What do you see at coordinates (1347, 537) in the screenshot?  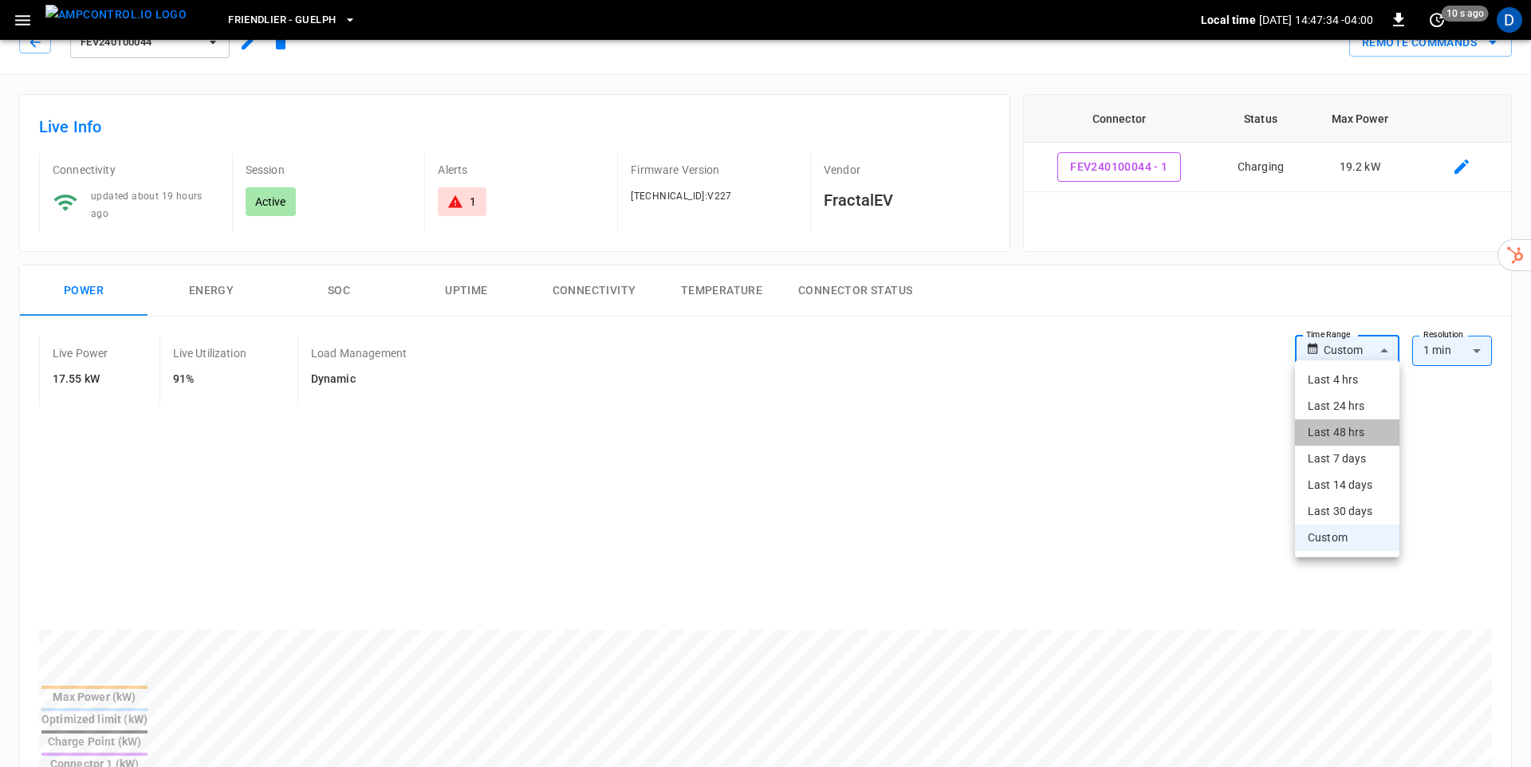 I see `li: Custom` at bounding box center [1347, 537].